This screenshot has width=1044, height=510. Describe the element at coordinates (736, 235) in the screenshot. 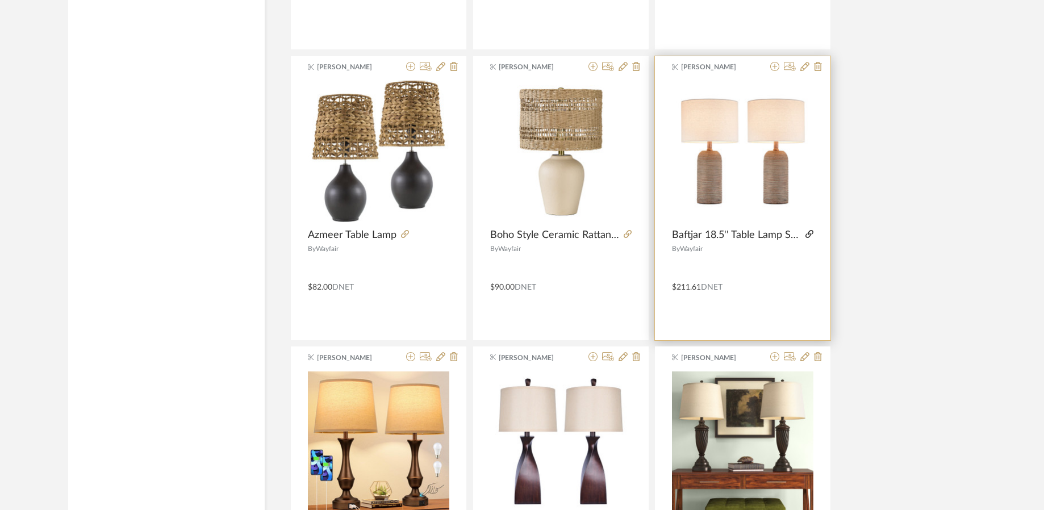

I see `span: Baftjar 18.5'' Table Lamp Set (Set of 2)` at that location.